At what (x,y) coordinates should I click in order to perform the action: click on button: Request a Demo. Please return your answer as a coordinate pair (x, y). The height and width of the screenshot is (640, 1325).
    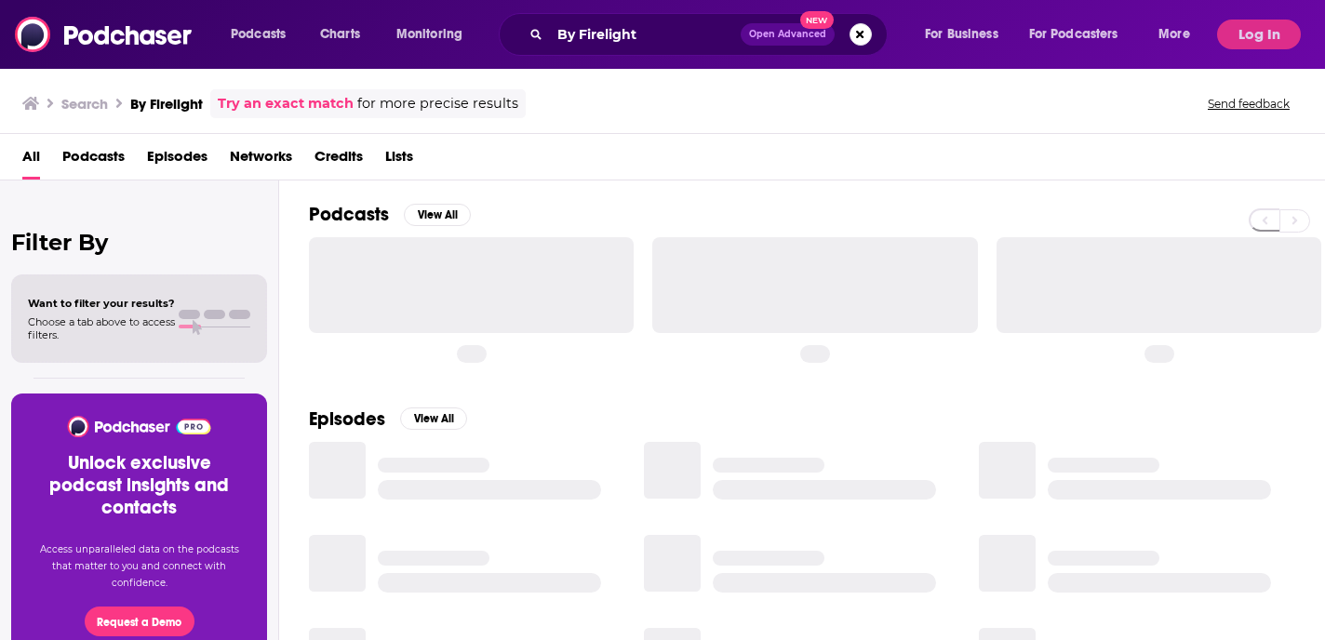
    Looking at the image, I should click on (140, 622).